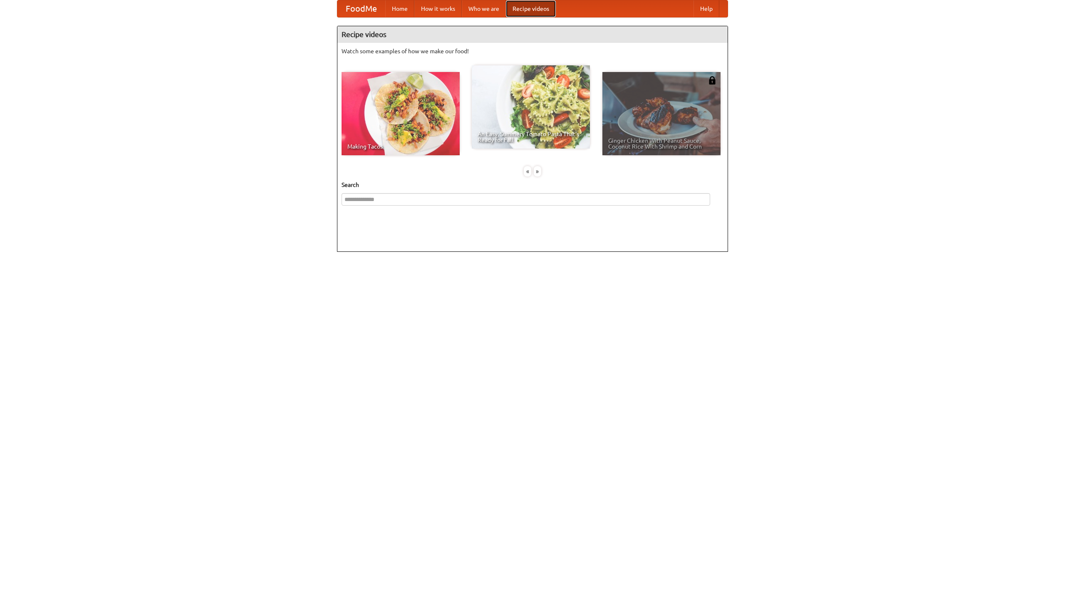  What do you see at coordinates (531, 137) in the screenshot?
I see `span: An Easy, Summery Tomato Pasta That's Ready for Fall` at bounding box center [531, 137].